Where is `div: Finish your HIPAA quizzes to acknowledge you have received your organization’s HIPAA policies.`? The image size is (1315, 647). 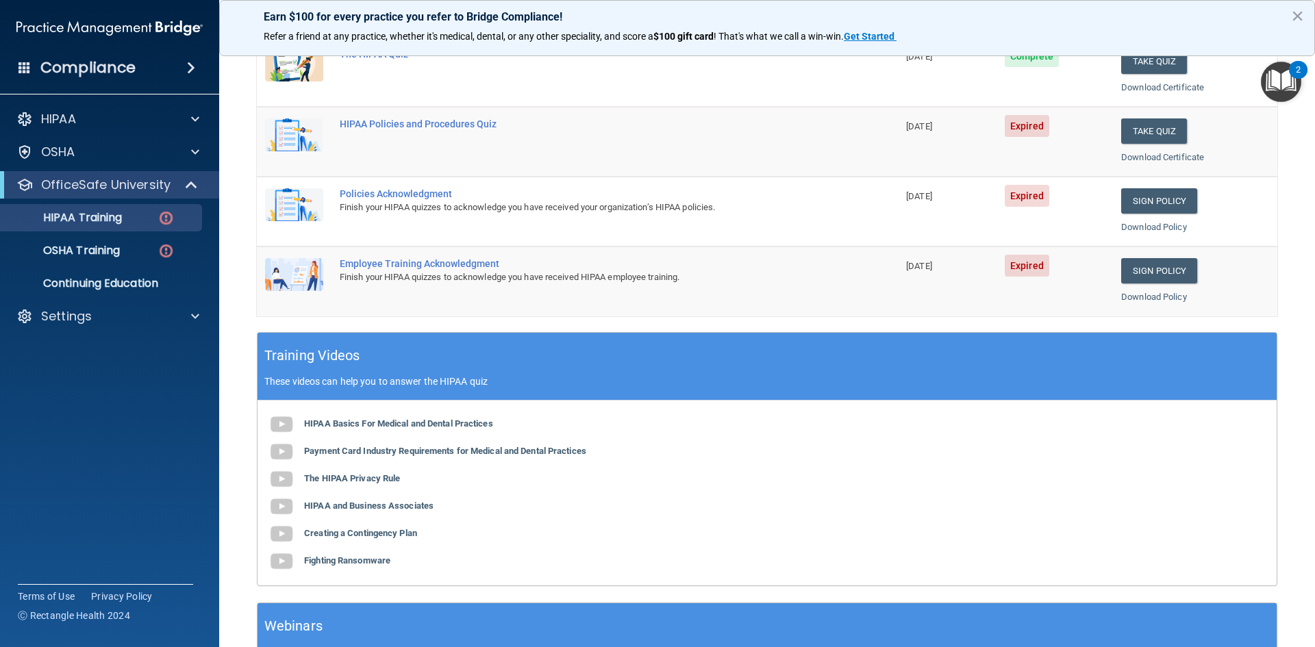
div: Finish your HIPAA quizzes to acknowledge you have received your organization’s HIPAA policies. is located at coordinates (584, 208).